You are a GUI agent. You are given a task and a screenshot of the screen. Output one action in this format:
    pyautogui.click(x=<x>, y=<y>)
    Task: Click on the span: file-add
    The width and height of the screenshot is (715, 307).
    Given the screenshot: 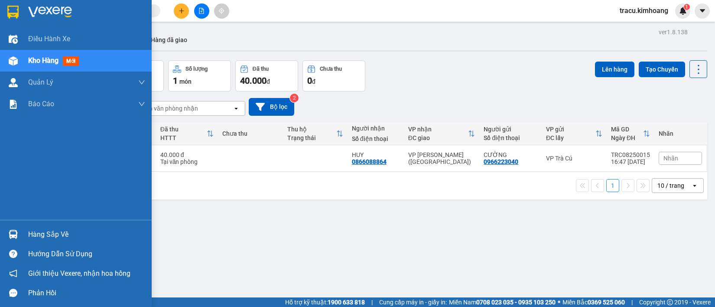 What is the action you would take?
    pyautogui.click(x=202, y=11)
    